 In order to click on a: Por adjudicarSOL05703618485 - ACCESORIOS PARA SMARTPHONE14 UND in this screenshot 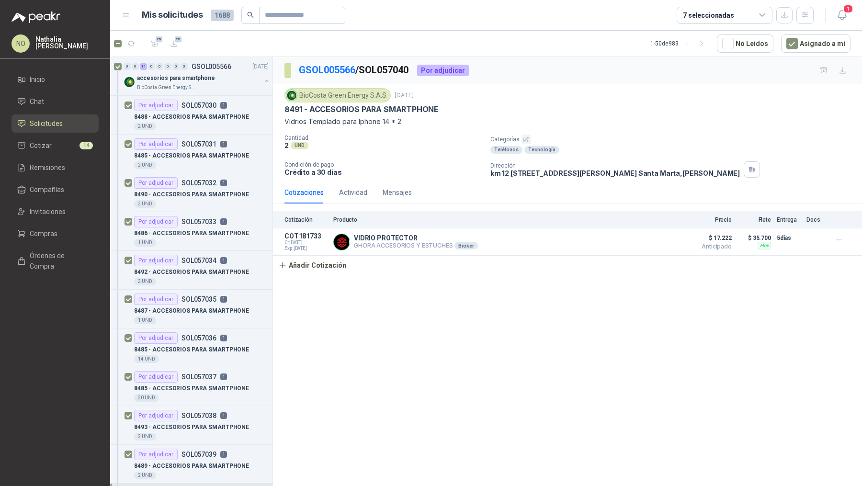, I will do `click(191, 348)`.